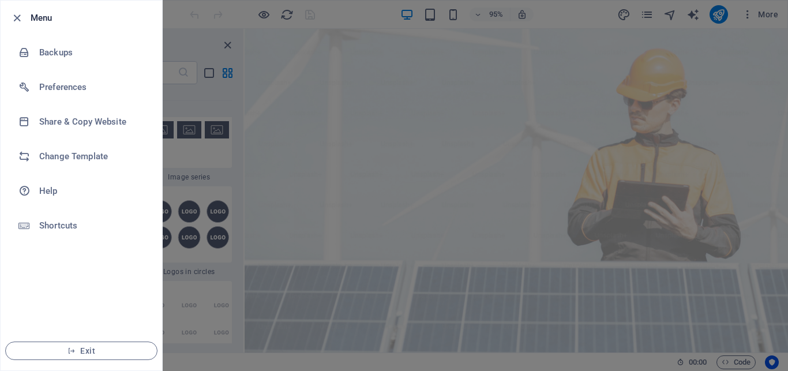 The width and height of the screenshot is (788, 371). Describe the element at coordinates (81, 191) in the screenshot. I see `a: Help` at that location.